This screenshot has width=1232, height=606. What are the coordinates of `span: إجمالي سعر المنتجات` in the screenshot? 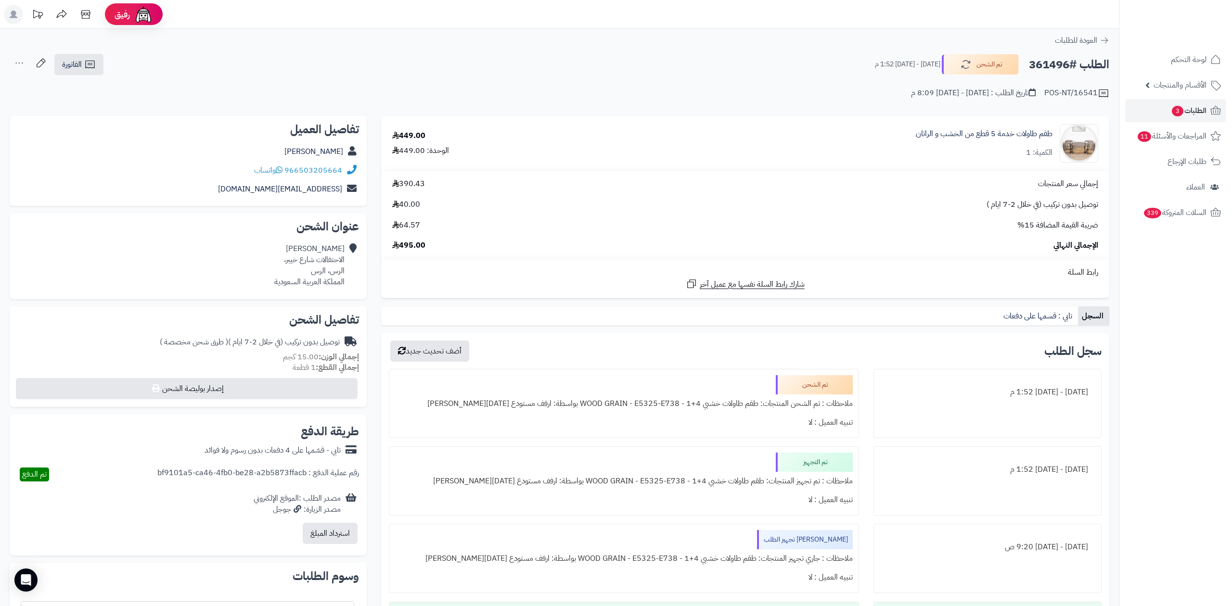 It's located at (1068, 184).